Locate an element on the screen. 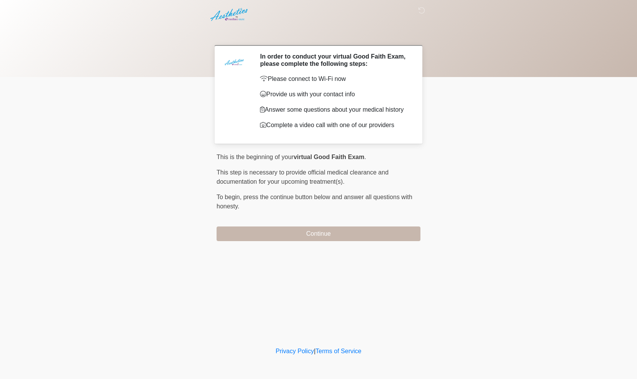 The width and height of the screenshot is (637, 379). span: press the continue button below and answer all questions with honesty. is located at coordinates (314, 201).